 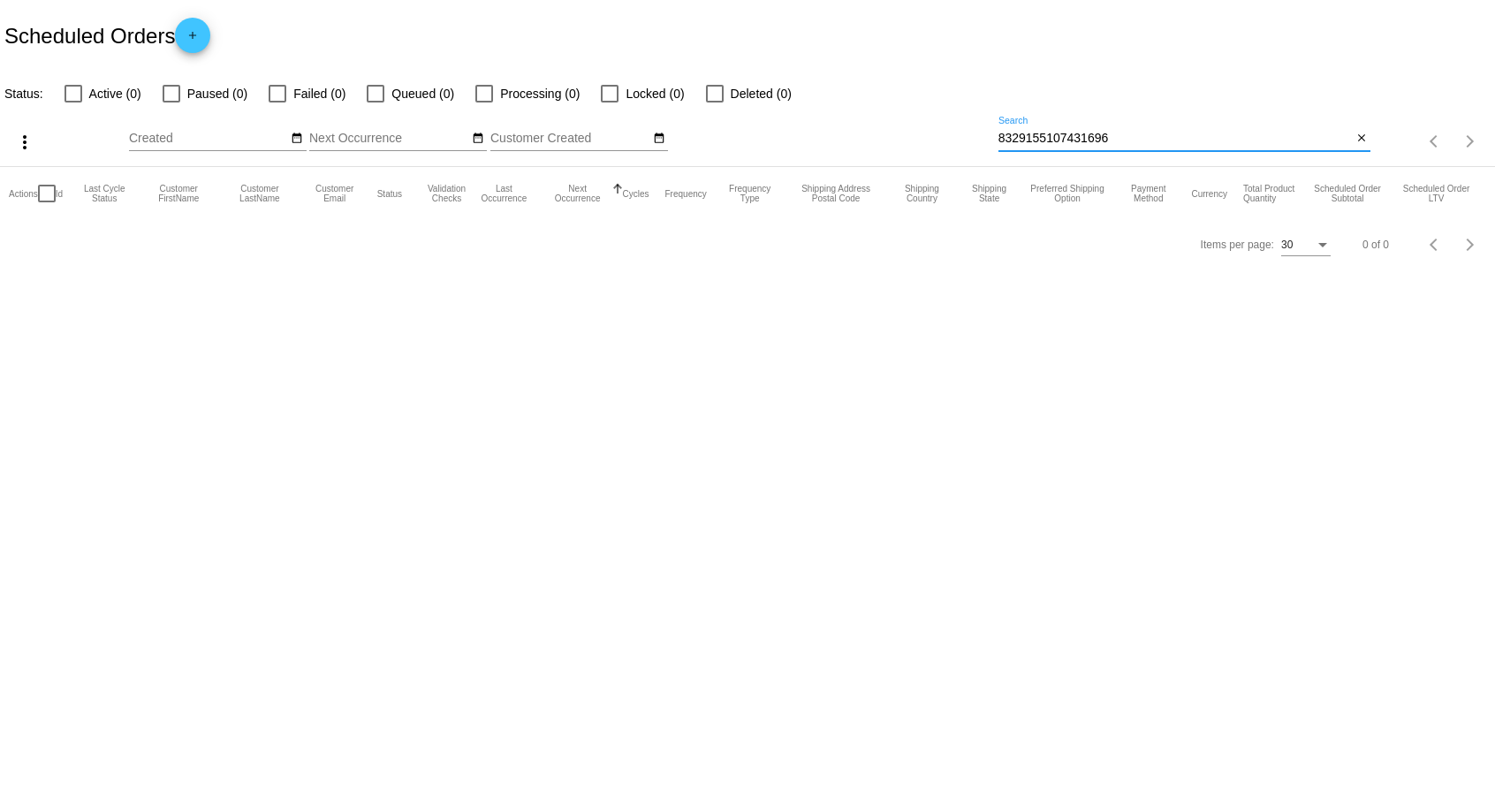 I want to click on h2: Scheduled Orders, so click(x=107, y=35).